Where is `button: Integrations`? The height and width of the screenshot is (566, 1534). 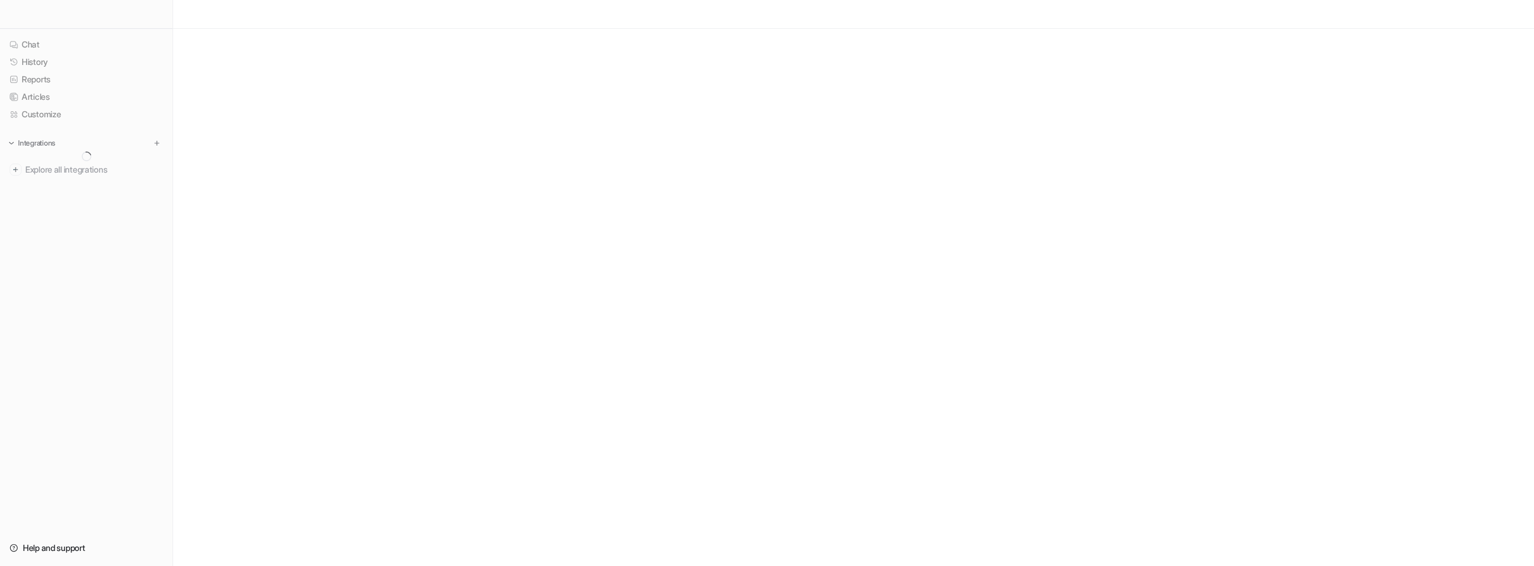 button: Integrations is located at coordinates (32, 143).